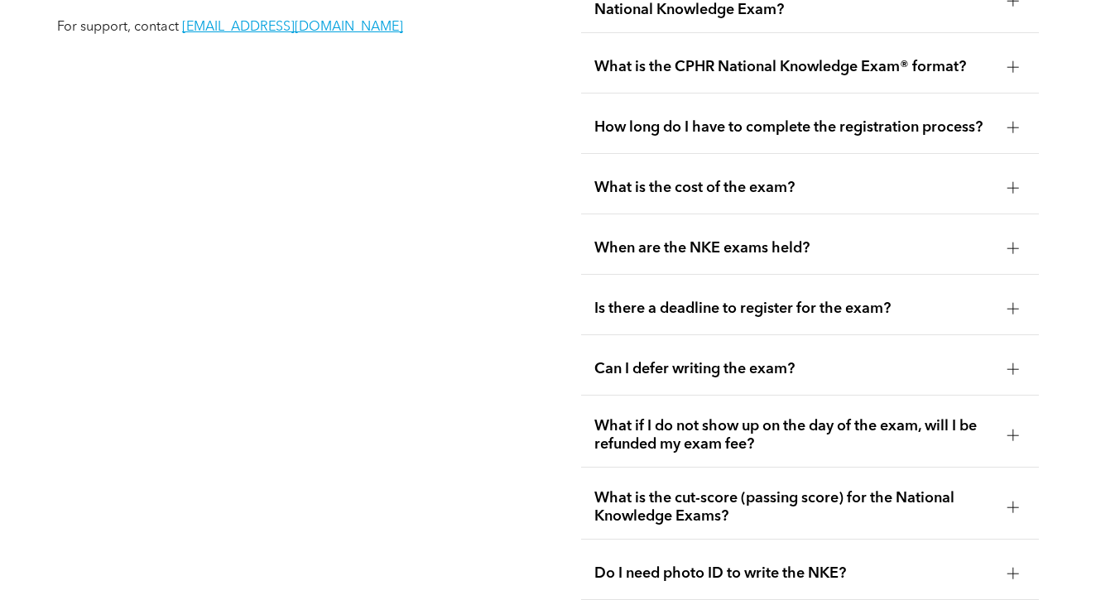 The width and height of the screenshot is (1096, 600). I want to click on span: What is the cost of the exam?, so click(794, 188).